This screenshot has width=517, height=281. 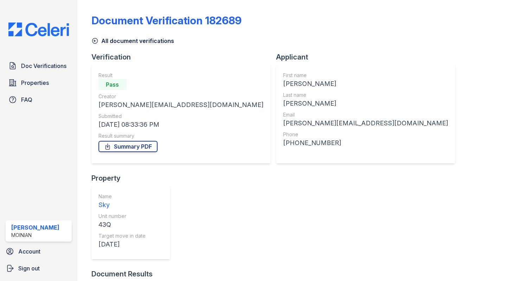 What do you see at coordinates (368, 57) in the screenshot?
I see `div: Applicant` at bounding box center [368, 57].